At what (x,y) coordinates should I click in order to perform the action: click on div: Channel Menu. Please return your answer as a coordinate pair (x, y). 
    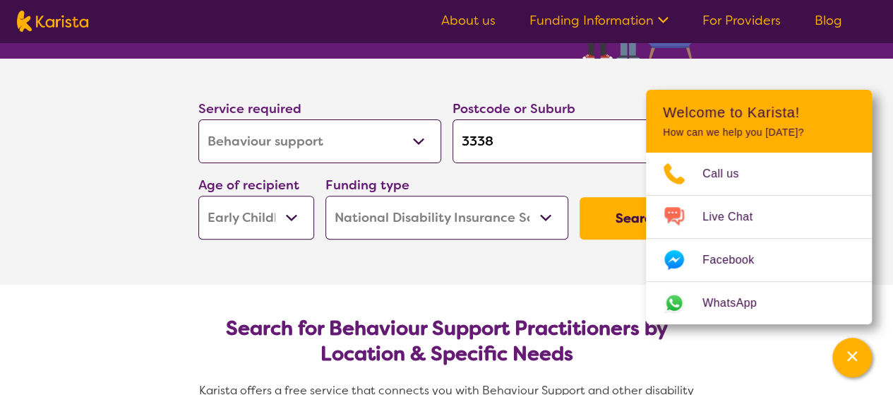
    Looking at the image, I should click on (759, 207).